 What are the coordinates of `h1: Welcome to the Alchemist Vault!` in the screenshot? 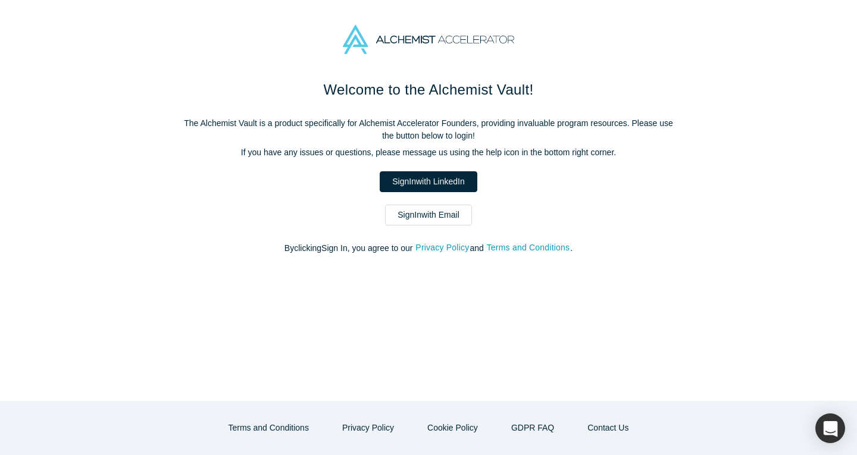 It's located at (429, 90).